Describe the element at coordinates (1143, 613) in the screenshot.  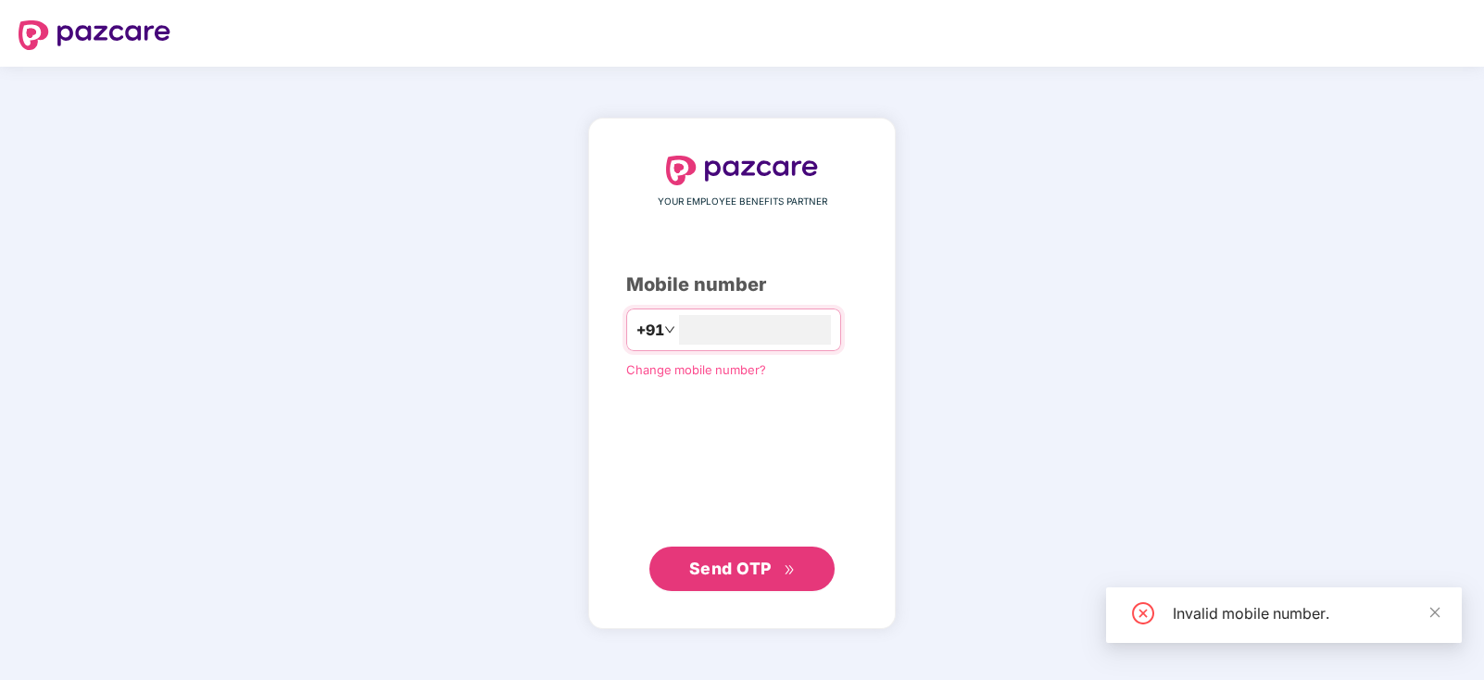
I see `span: close-circle` at that location.